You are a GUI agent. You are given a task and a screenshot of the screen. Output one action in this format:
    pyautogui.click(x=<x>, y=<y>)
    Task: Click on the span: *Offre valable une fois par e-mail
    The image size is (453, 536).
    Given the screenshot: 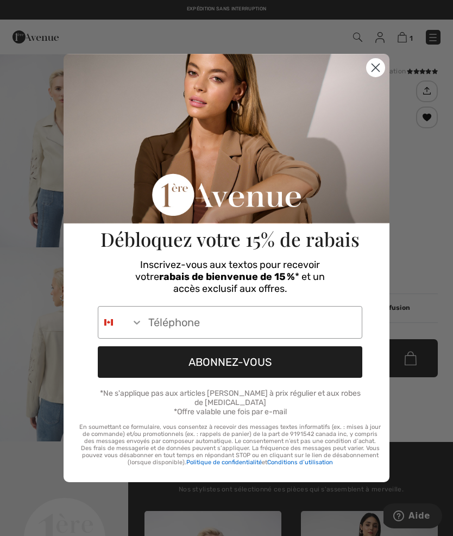 What is the action you would take?
    pyautogui.click(x=230, y=411)
    